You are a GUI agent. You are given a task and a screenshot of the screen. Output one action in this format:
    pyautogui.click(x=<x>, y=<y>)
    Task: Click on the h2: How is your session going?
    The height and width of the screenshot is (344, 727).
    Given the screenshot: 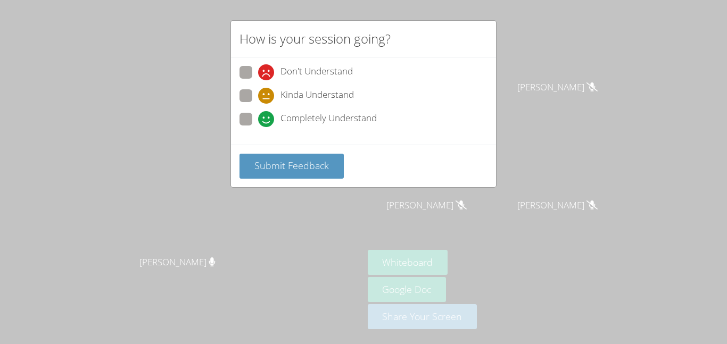 What is the action you would take?
    pyautogui.click(x=315, y=39)
    